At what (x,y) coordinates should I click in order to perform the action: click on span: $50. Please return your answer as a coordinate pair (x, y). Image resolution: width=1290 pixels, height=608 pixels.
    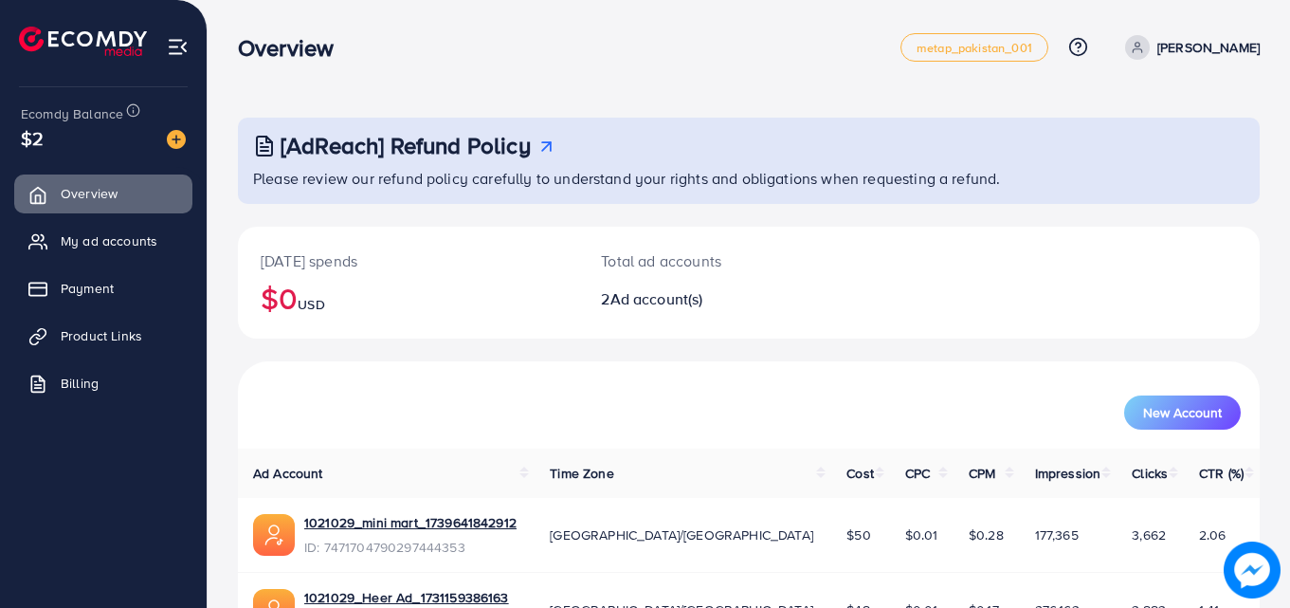
    Looking at the image, I should click on (858, 535).